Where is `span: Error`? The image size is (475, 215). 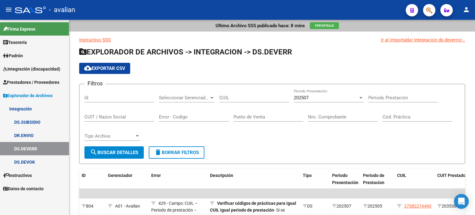
span: Error is located at coordinates (156, 175).